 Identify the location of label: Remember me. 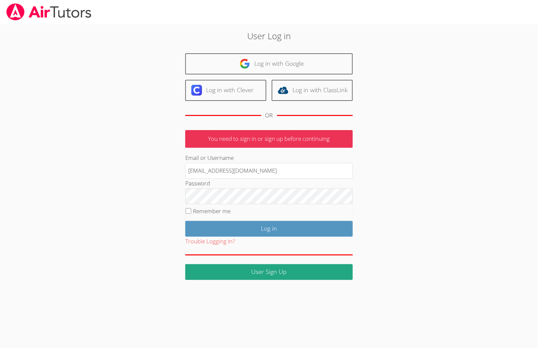
(212, 211).